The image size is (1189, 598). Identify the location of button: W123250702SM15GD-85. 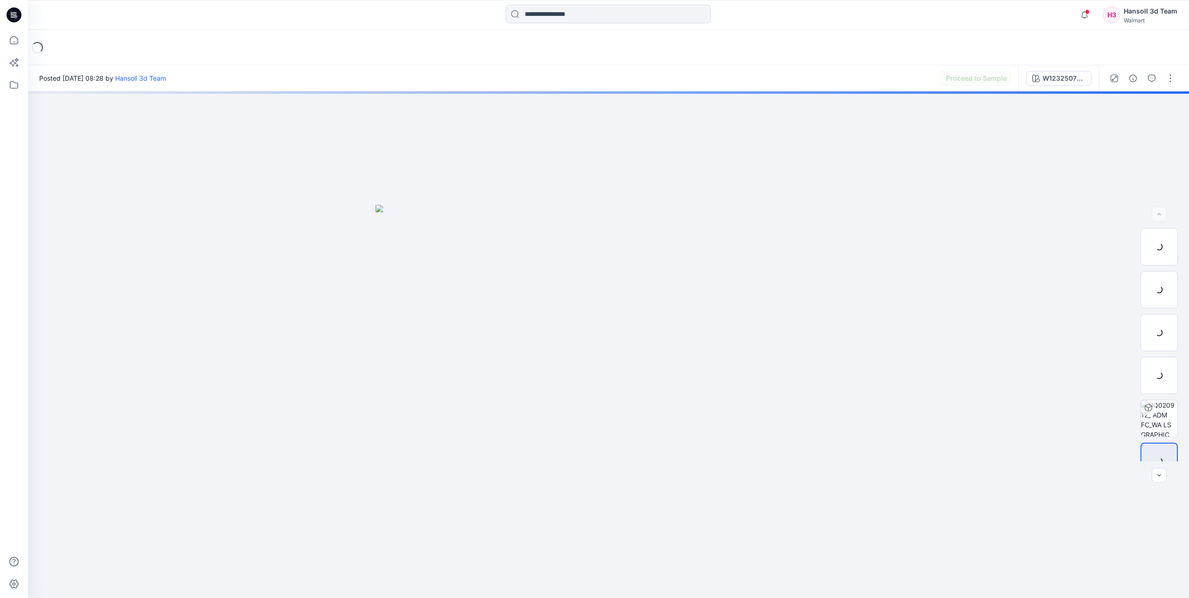
(1059, 78).